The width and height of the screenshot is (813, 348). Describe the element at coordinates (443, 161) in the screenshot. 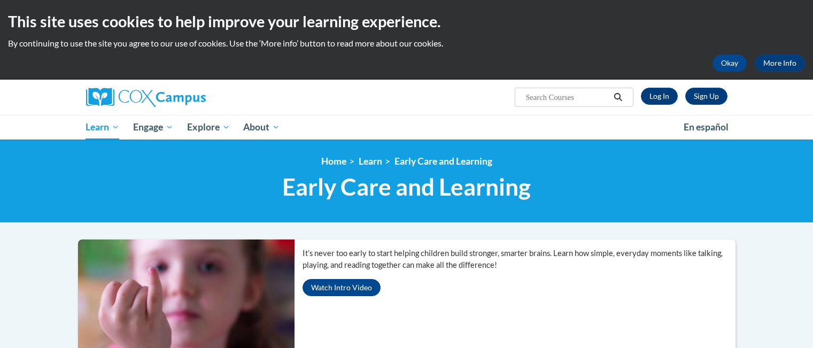

I see `a: Early Care and Learning` at that location.